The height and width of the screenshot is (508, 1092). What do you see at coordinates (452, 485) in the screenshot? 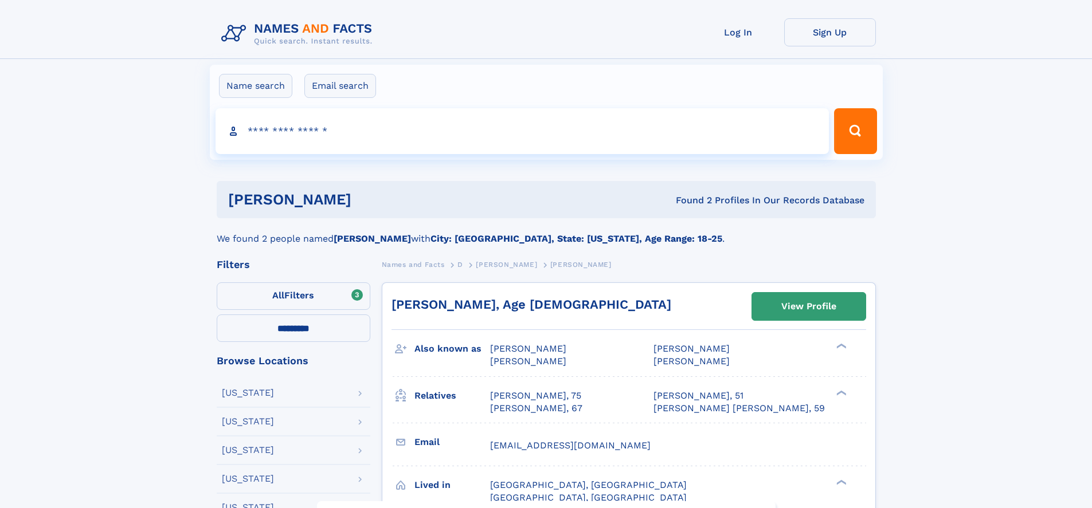
I see `h3: Lived in` at bounding box center [452, 485].